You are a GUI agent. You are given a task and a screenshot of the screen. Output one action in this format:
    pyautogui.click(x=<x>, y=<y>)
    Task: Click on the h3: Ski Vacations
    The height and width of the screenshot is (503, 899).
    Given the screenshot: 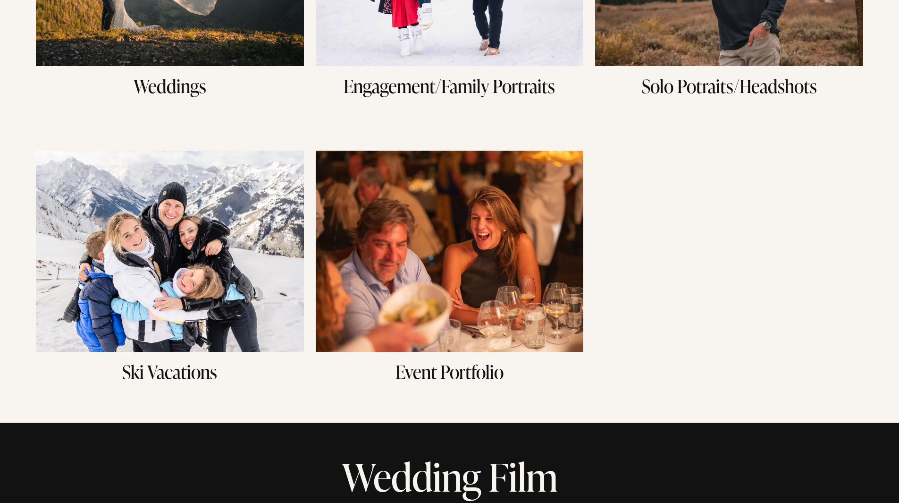 What is the action you would take?
    pyautogui.click(x=170, y=371)
    